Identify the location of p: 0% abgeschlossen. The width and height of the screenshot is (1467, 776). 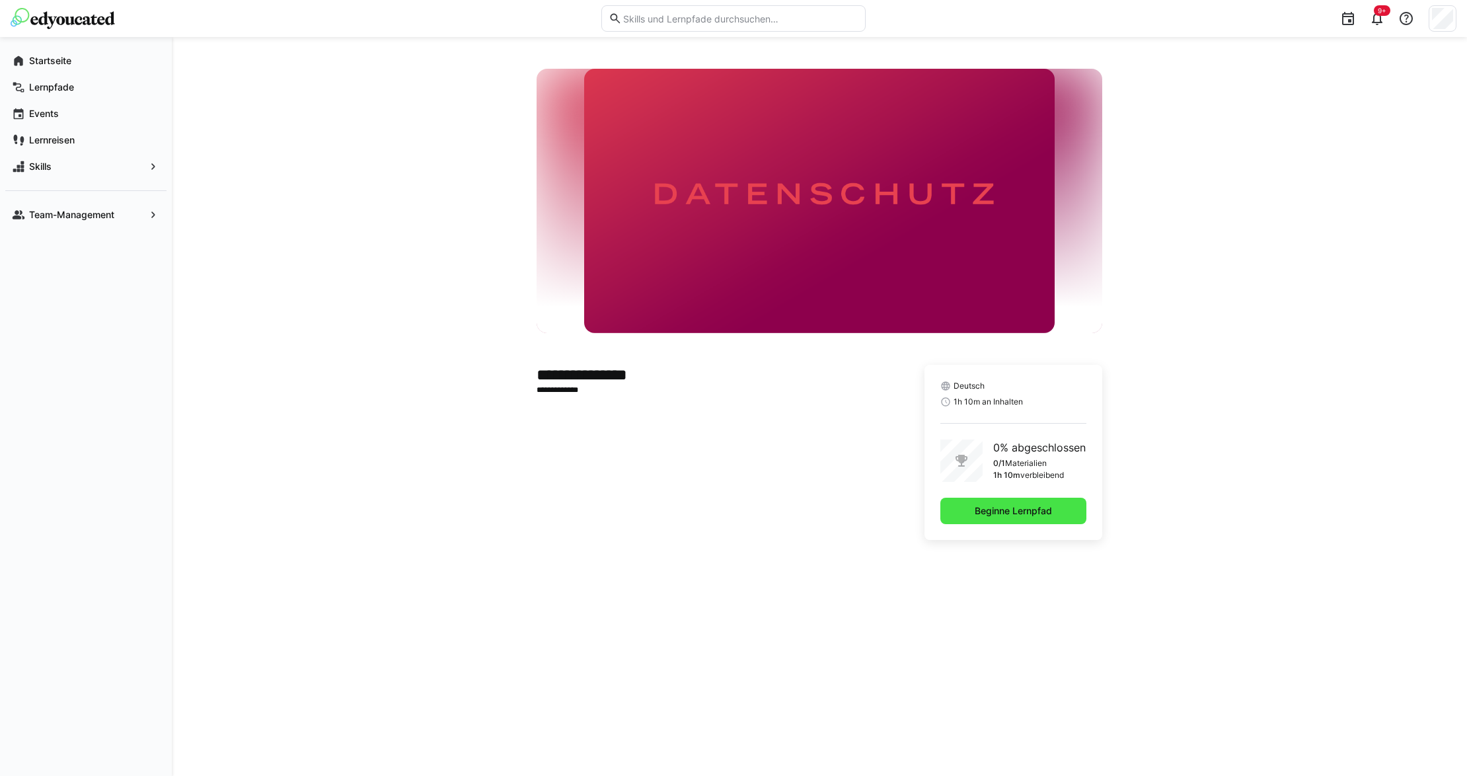
(1039, 447).